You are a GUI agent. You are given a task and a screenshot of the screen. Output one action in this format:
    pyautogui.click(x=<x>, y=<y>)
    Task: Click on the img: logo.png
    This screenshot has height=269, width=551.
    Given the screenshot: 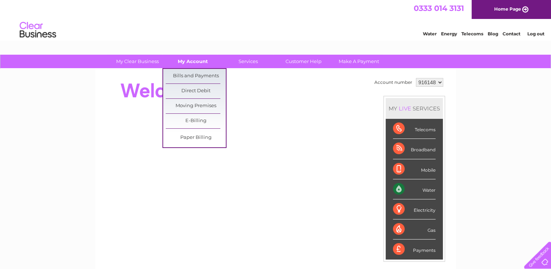 What is the action you would take?
    pyautogui.click(x=38, y=30)
    